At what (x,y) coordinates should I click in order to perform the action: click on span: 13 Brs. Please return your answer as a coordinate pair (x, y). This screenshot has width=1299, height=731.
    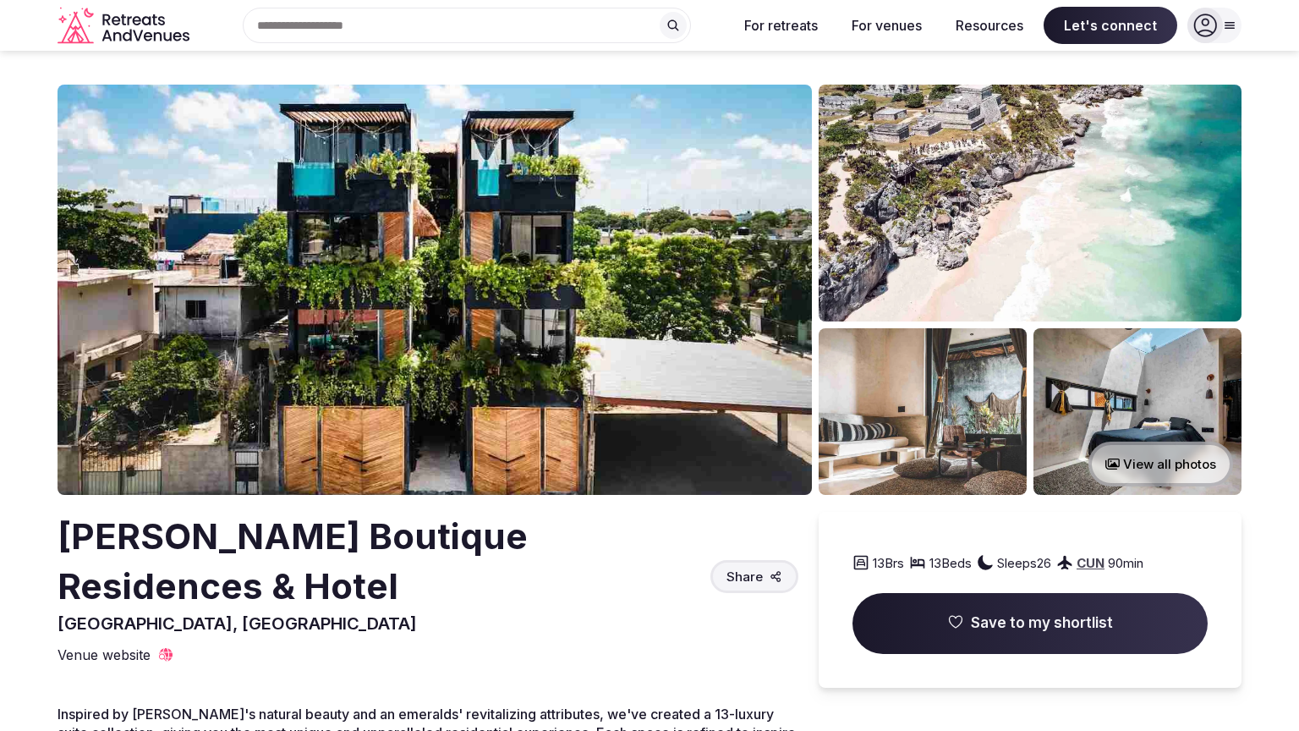
    Looking at the image, I should click on (888, 563).